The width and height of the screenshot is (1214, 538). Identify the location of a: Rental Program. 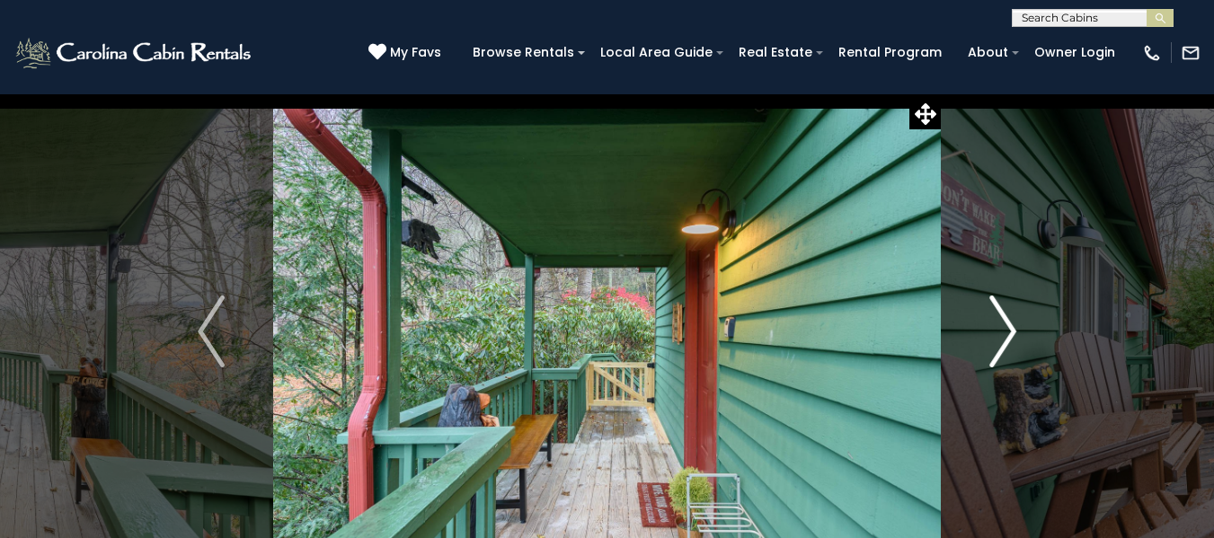
(890, 52).